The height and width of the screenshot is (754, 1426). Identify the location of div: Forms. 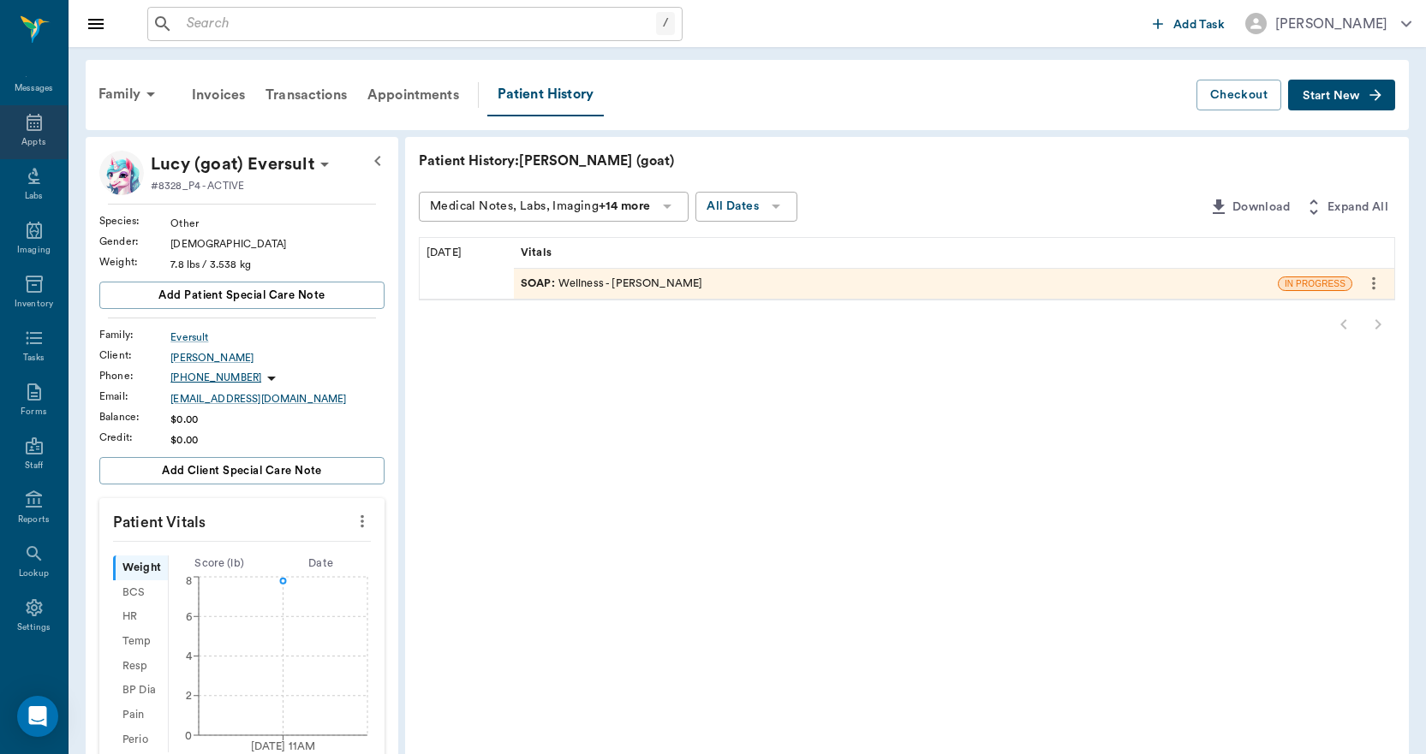
(33, 412).